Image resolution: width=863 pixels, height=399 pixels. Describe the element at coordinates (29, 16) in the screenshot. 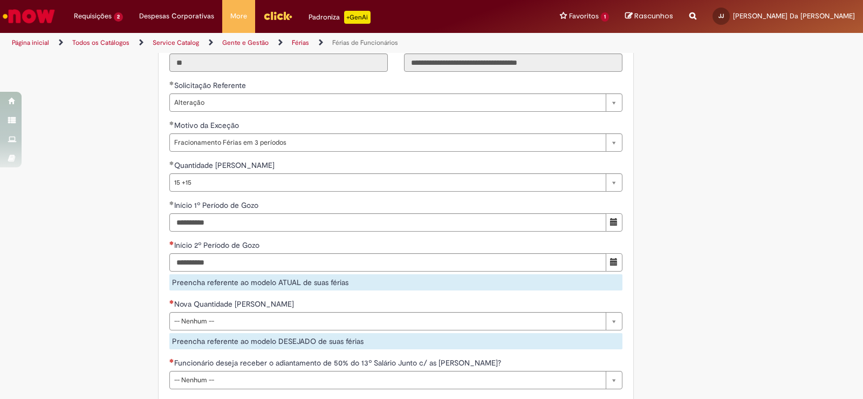

I see `img: ServiceNow` at that location.